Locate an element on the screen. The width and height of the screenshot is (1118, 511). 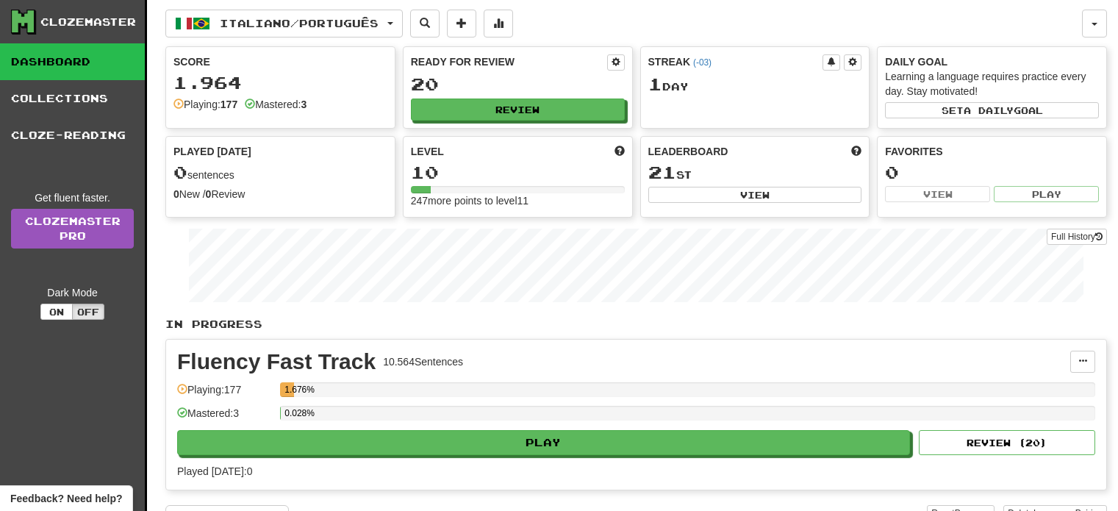
span: 1 is located at coordinates (655, 84).